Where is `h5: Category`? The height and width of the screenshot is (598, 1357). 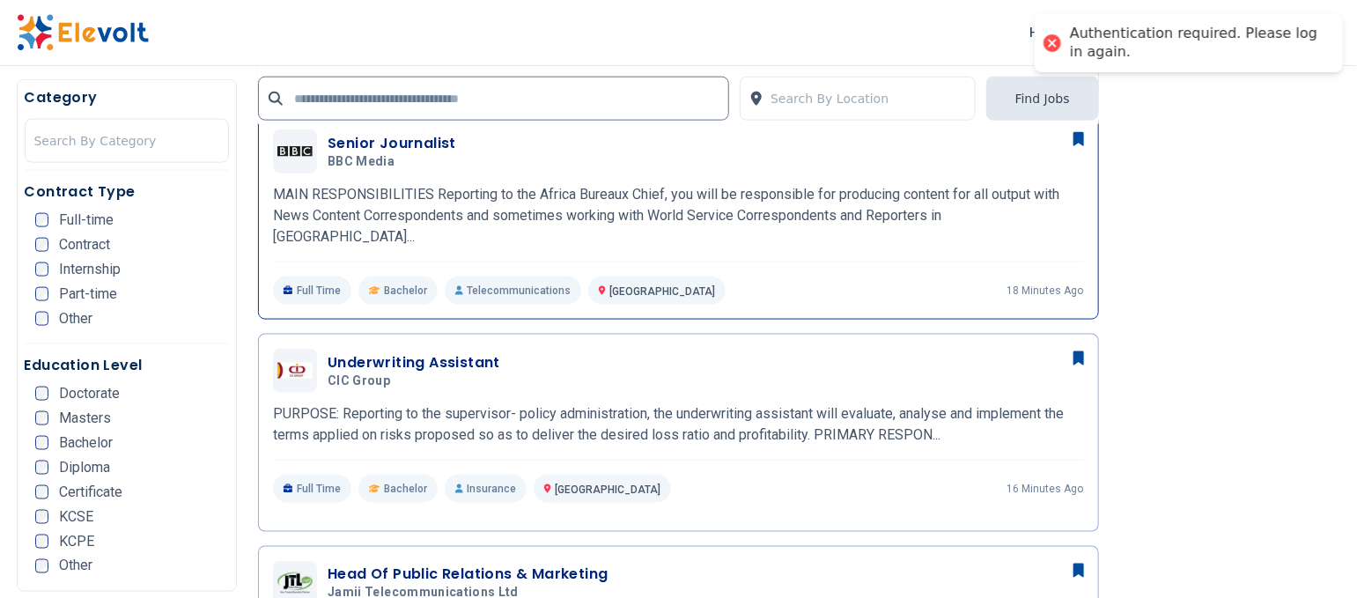
h5: Category is located at coordinates (127, 98).